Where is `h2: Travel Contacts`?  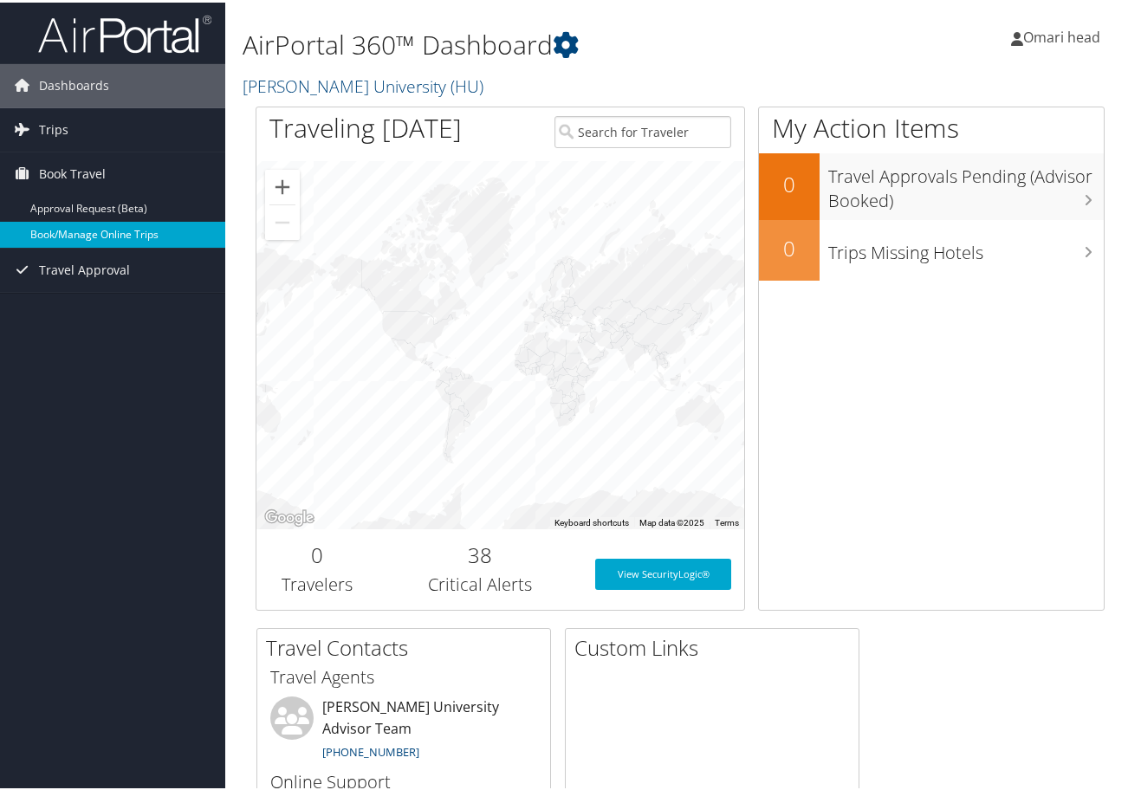
h2: Travel Contacts is located at coordinates (408, 646).